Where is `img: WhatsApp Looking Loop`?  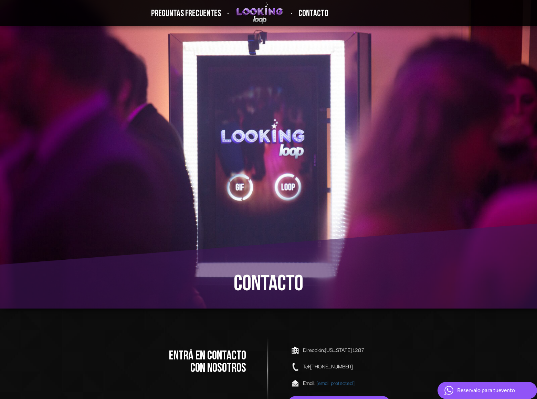 img: WhatsApp Looking Loop is located at coordinates (449, 391).